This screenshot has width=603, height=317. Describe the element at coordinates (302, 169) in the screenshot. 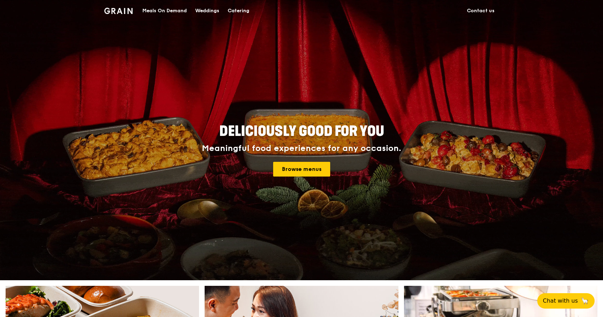

I see `a: Browse menus` at that location.